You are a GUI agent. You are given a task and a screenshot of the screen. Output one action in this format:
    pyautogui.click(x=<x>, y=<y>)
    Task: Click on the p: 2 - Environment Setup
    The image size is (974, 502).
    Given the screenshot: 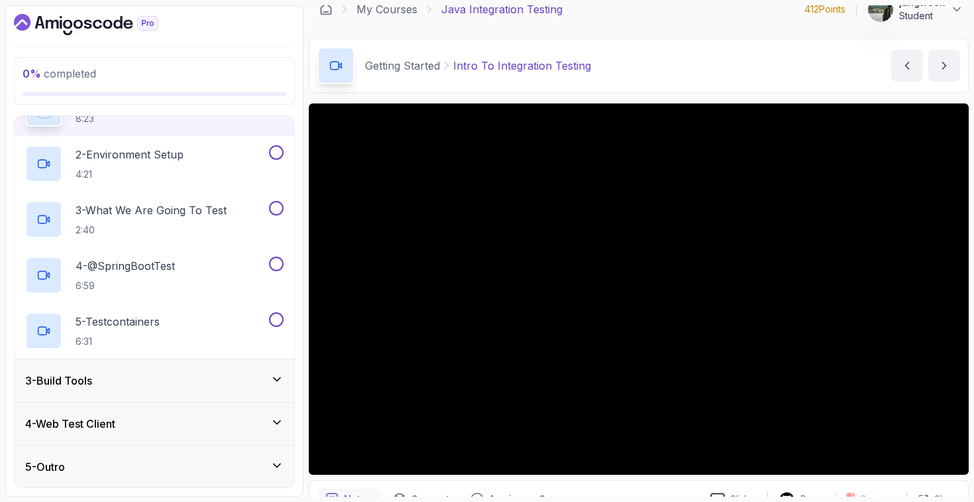 What is the action you would take?
    pyautogui.click(x=129, y=154)
    